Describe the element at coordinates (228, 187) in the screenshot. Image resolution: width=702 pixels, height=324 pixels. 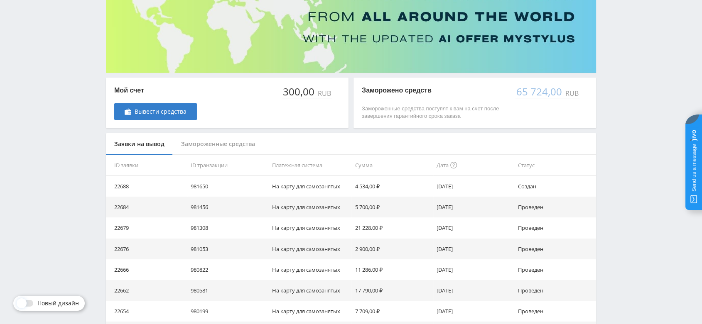
I see `td: 981650` at that location.